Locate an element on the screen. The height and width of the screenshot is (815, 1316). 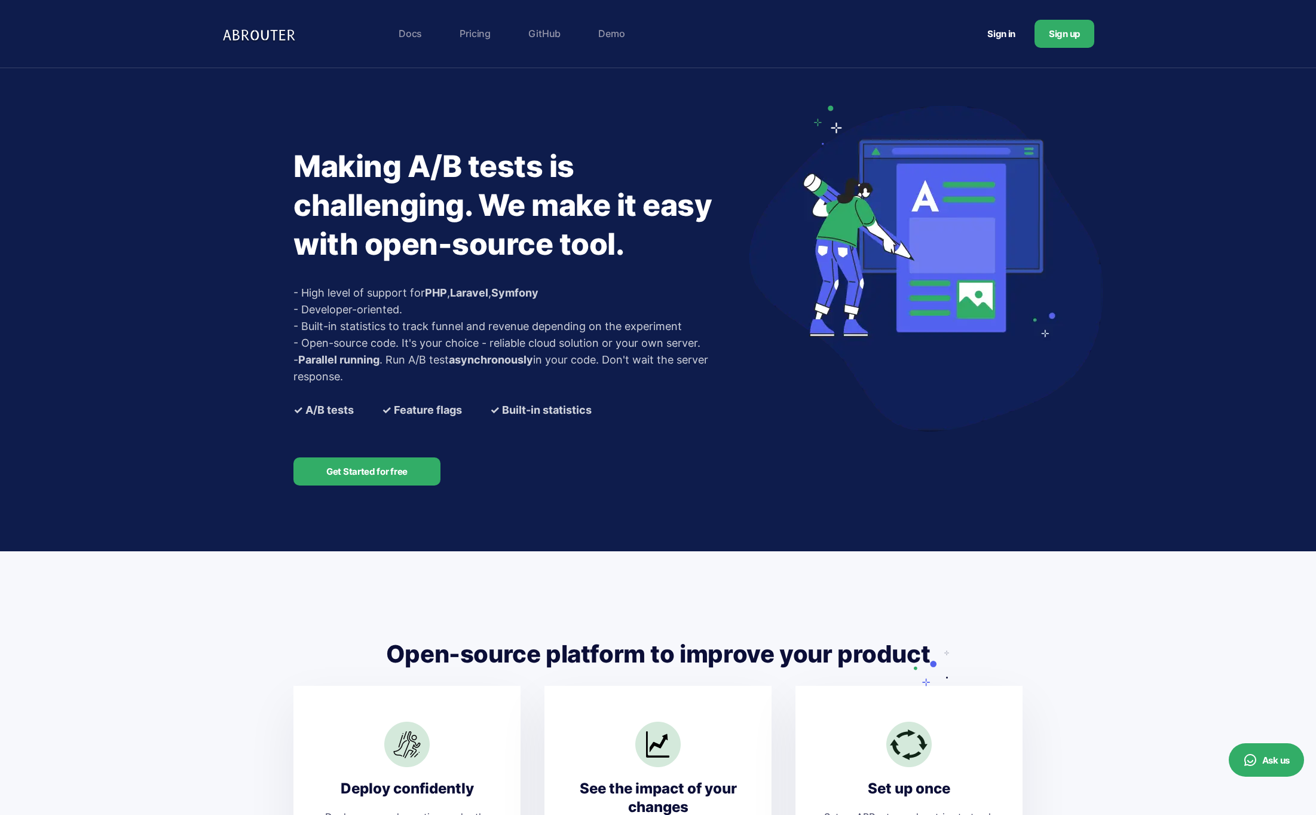
b: asynchronously is located at coordinates (491, 359).